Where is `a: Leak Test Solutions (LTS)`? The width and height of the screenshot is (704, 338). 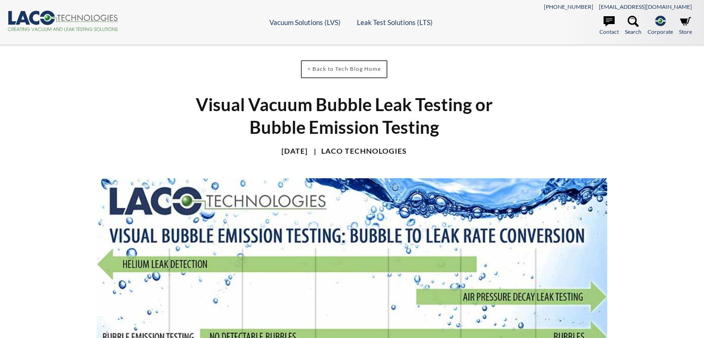 a: Leak Test Solutions (LTS) is located at coordinates (395, 22).